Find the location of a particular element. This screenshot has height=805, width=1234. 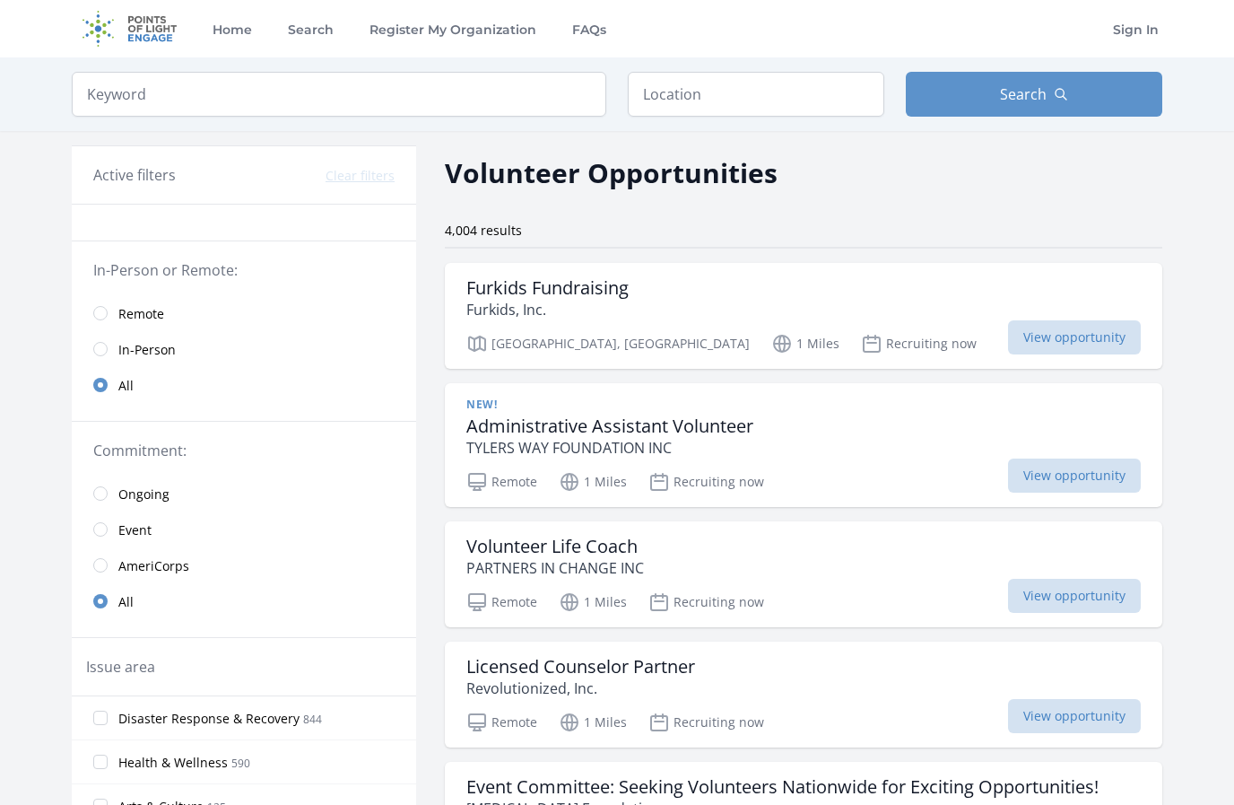

a: Volunteer Life Coach PARTNERS IN CHANGE INC Remote 1 Miles Recruiting now View opportunity is located at coordinates (804, 574).